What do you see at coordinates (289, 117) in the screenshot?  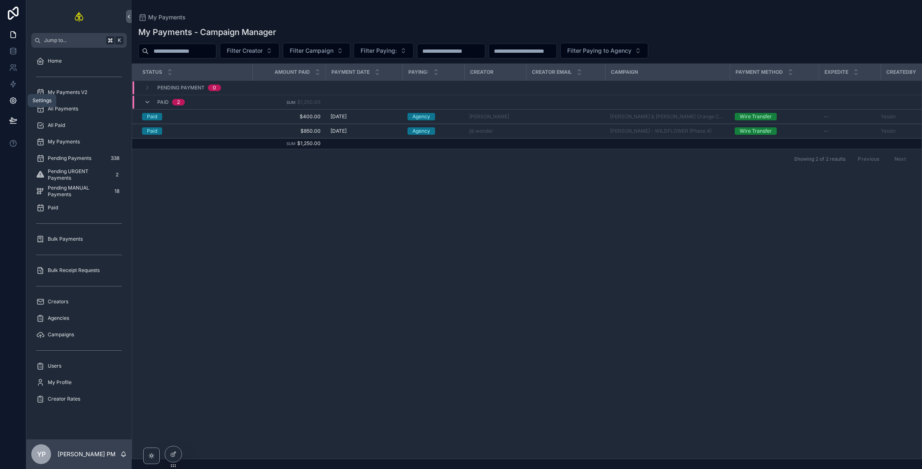 I see `span: $400.00` at bounding box center [289, 117].